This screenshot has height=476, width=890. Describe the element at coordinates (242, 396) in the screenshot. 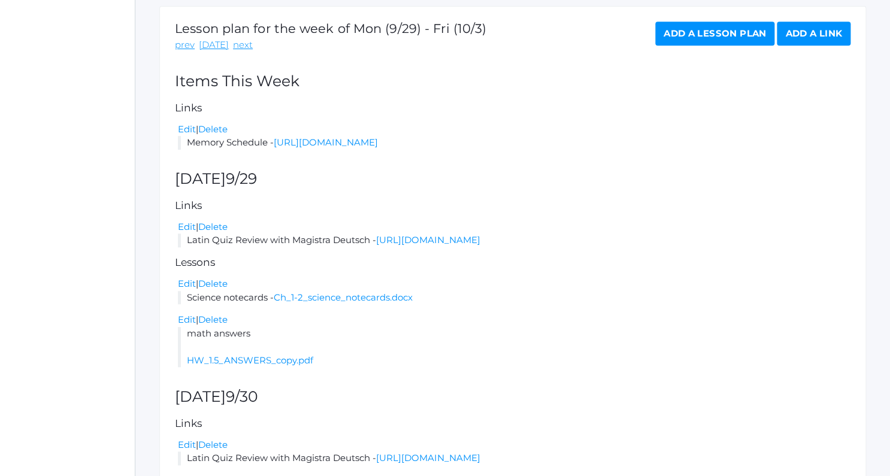

I see `span: 9/30` at that location.